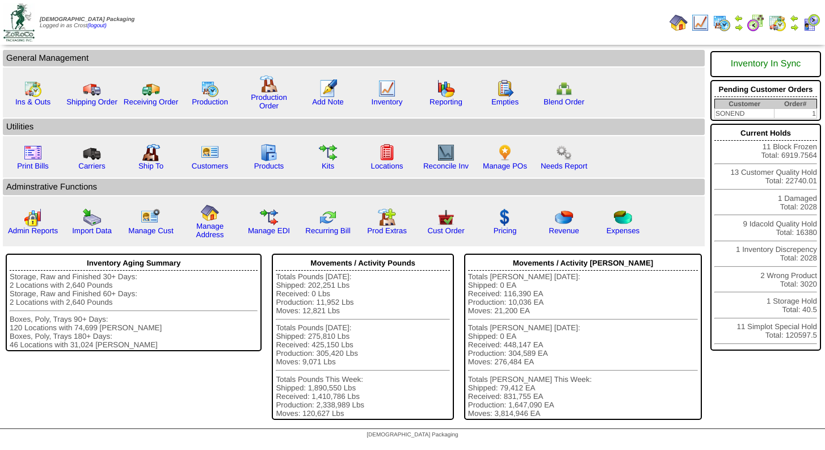 This screenshot has width=825, height=450. Describe the element at coordinates (92, 153) in the screenshot. I see `img: truck3.gif` at that location.